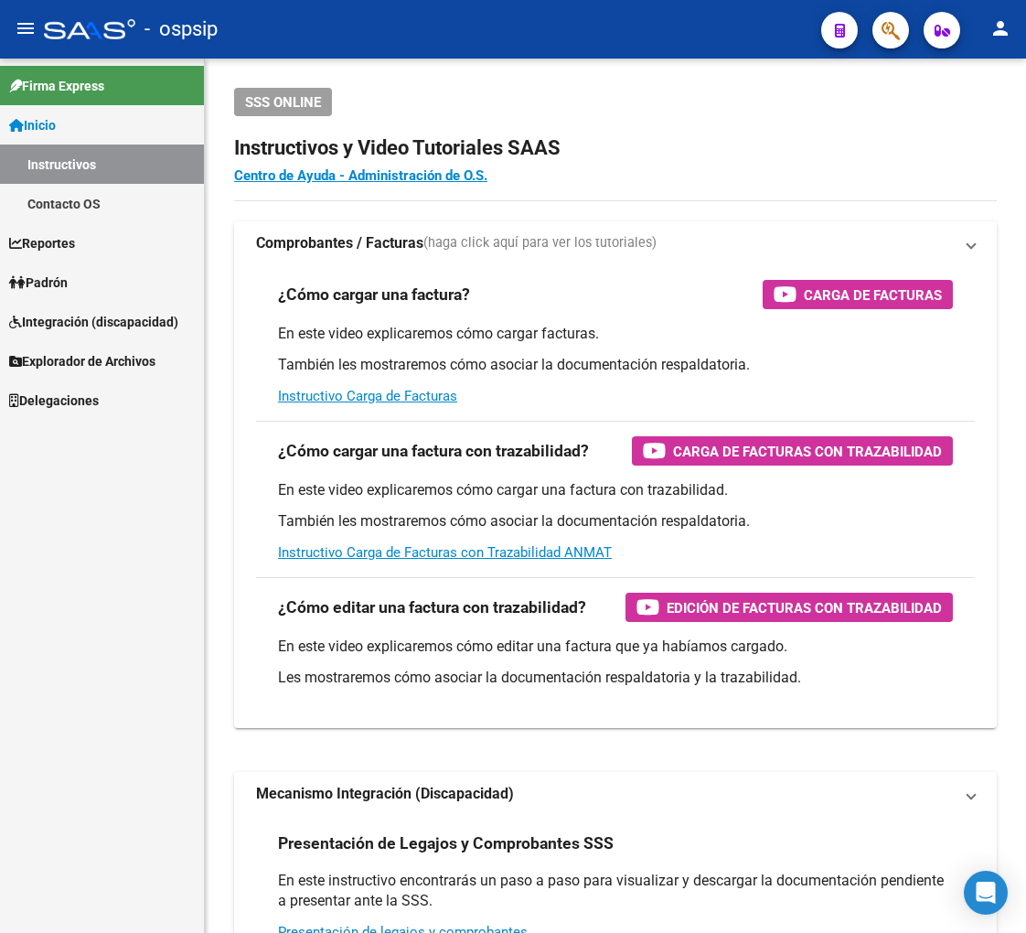 This screenshot has height=933, width=1026. Describe the element at coordinates (374, 294) in the screenshot. I see `h3: ¿Cómo cargar una factura?` at that location.